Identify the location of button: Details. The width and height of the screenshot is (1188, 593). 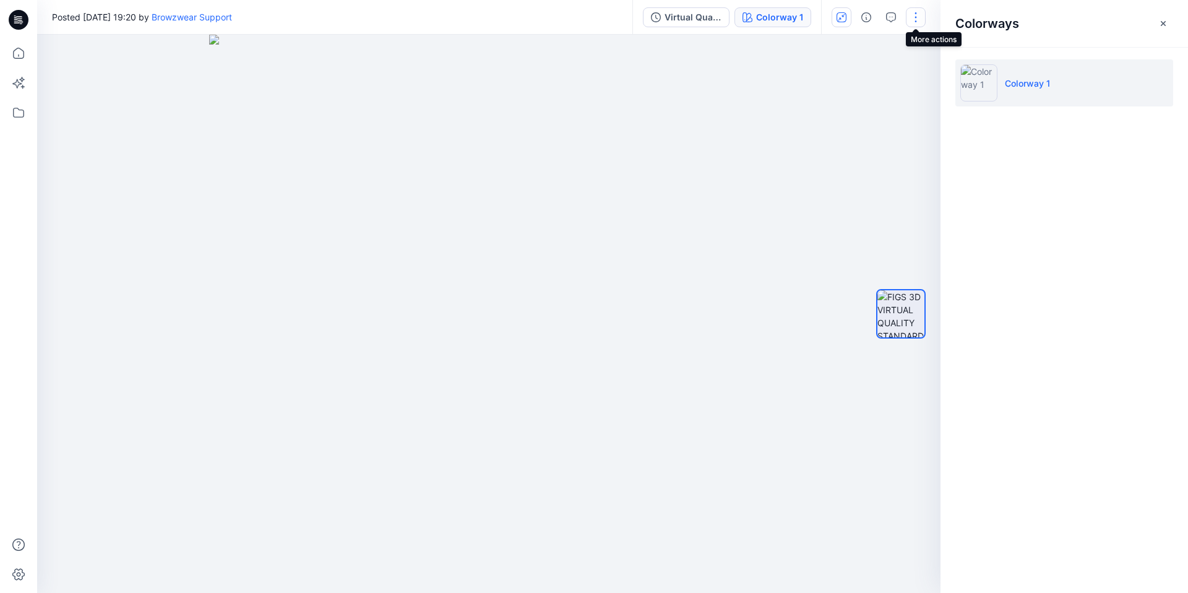
(866, 17).